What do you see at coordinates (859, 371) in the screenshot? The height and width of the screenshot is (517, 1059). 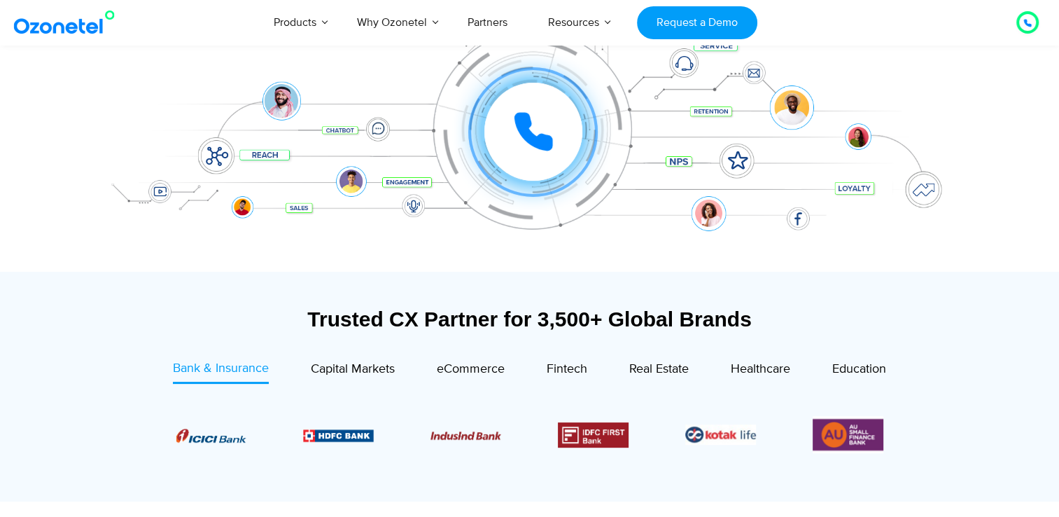 I see `a: Education` at bounding box center [859, 371].